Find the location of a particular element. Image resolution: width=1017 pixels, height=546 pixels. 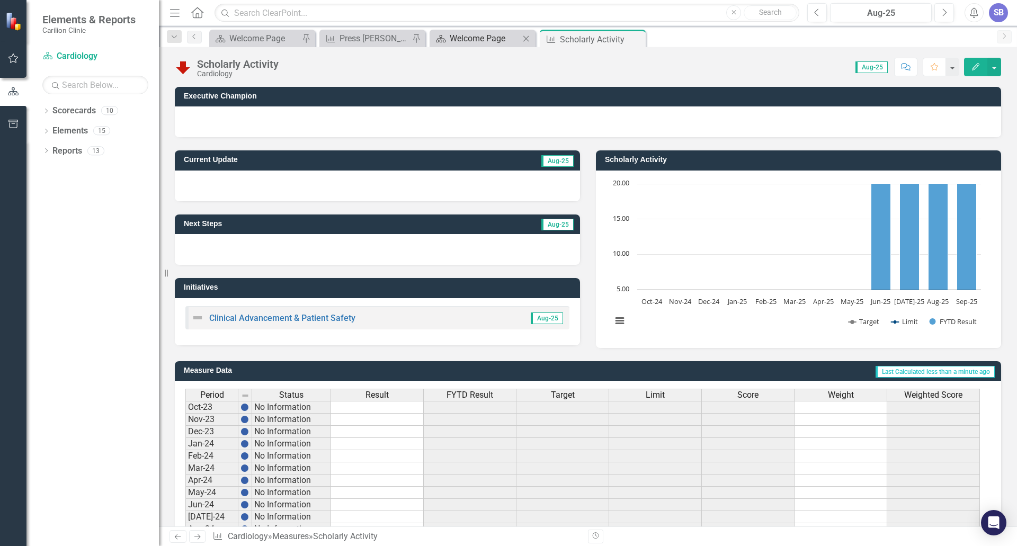

div: Open Intercom Messenger is located at coordinates (993, 523).